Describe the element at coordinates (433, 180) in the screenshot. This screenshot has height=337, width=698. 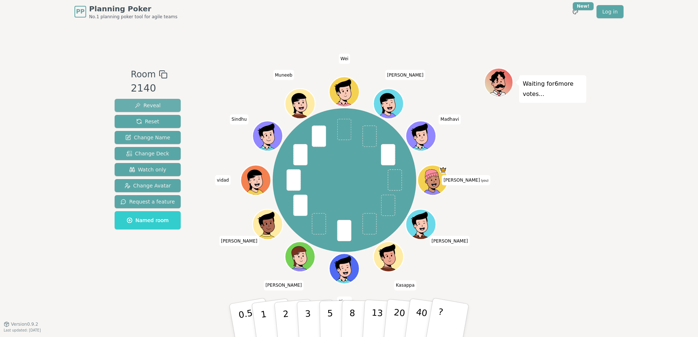
I see `button: Click to change your avatar` at that location.